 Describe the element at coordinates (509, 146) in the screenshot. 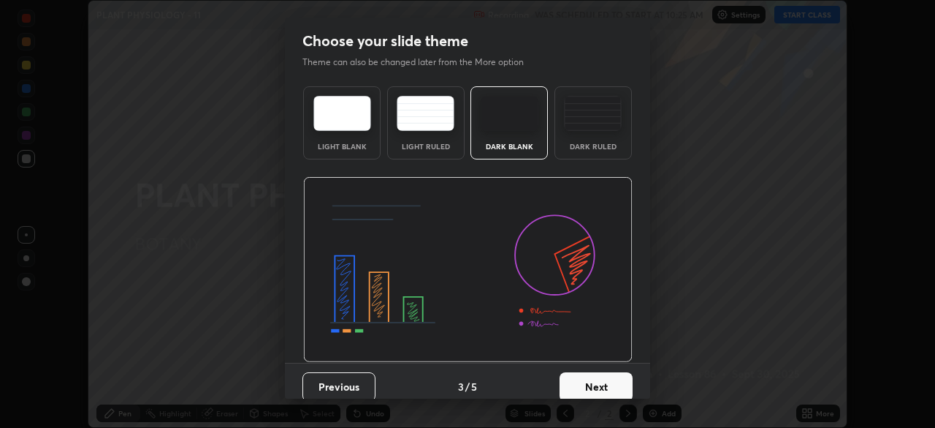

I see `div: Dark Blank` at that location.